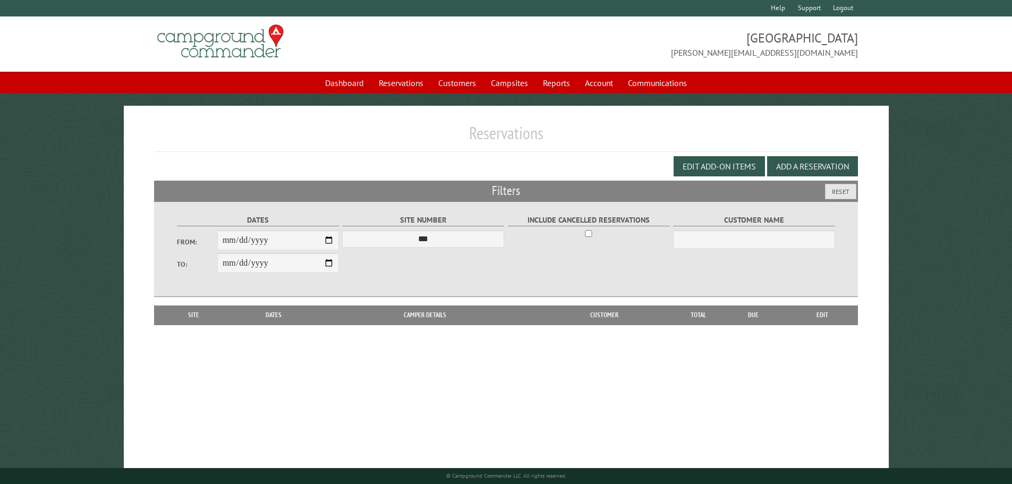  Describe the element at coordinates (507, 191) in the screenshot. I see `h2: Filters` at that location.